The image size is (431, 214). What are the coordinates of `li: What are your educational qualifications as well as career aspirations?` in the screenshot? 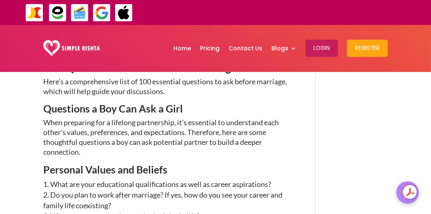 It's located at (170, 184).